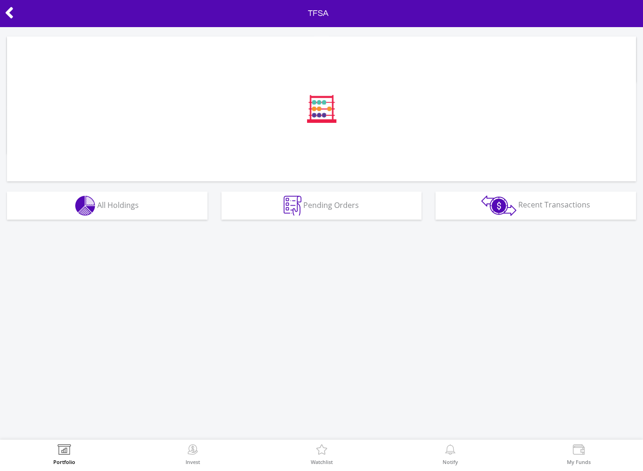 This screenshot has height=471, width=643. I want to click on span: All Holdings, so click(118, 205).